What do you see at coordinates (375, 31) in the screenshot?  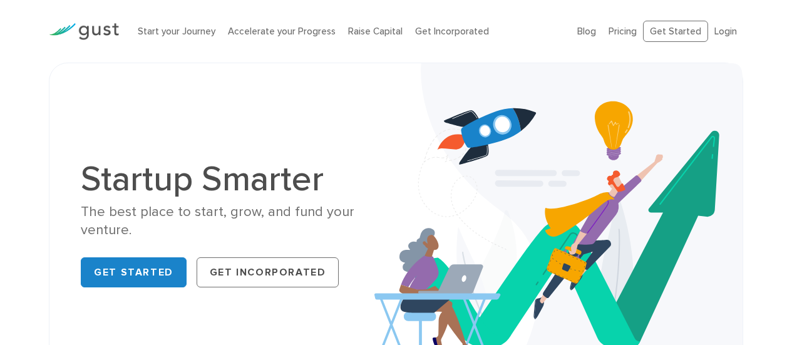 I see `a: Raise Capital` at bounding box center [375, 31].